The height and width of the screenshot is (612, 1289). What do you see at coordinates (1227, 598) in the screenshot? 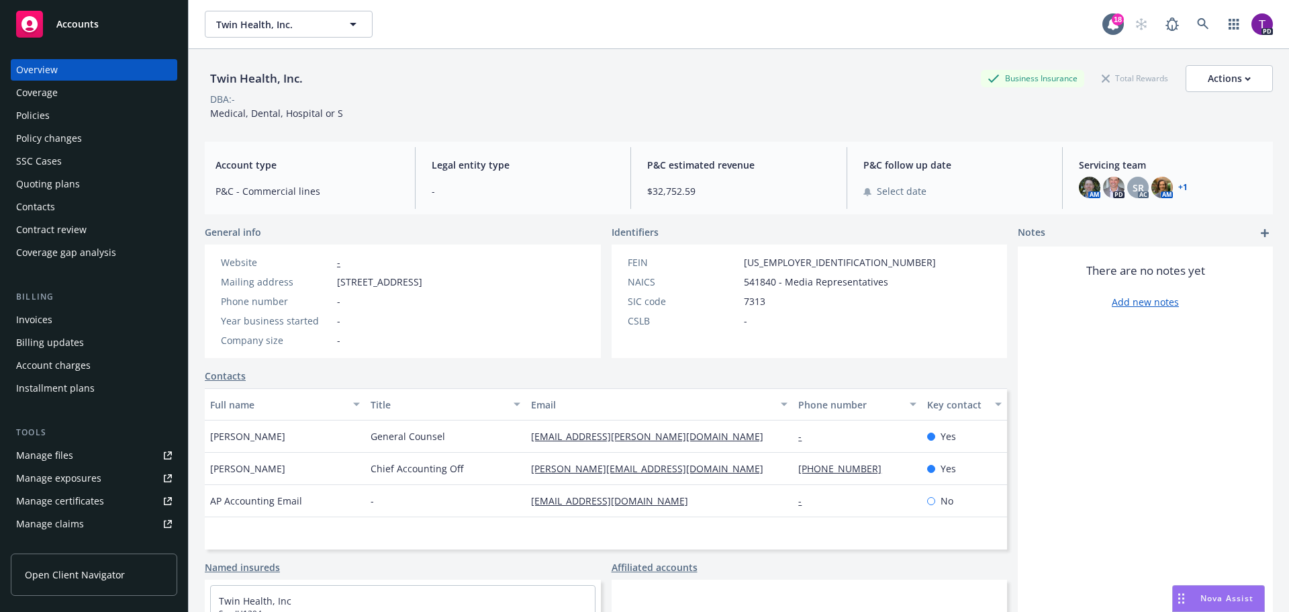
I see `span: Nova Assist` at bounding box center [1227, 598].